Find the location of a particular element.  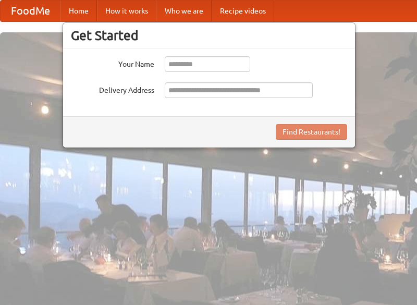

button: Find Restaurants! is located at coordinates (311, 132).